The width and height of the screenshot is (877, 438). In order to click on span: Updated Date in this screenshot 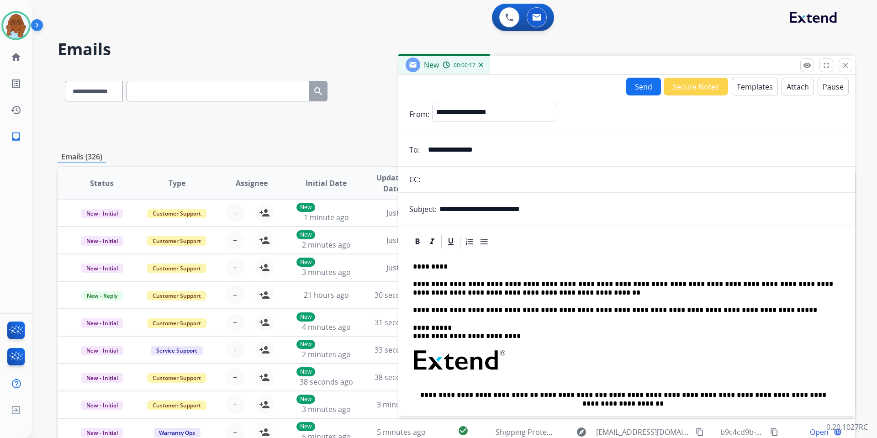, I will do `click(392, 183)`.